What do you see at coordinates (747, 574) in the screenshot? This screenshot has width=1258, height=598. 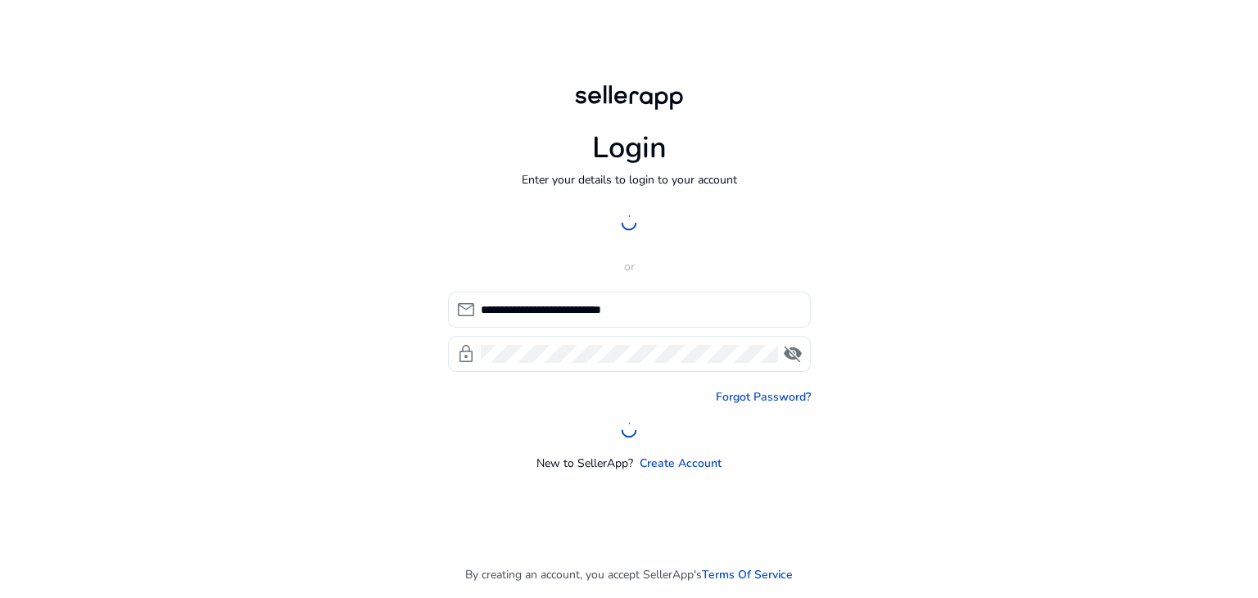 I see `a: Terms Of Service` at bounding box center [747, 574].